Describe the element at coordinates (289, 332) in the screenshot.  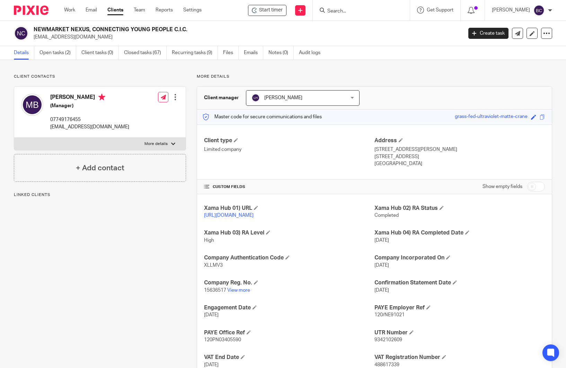
I see `h4: PAYE Office Ref` at that location.